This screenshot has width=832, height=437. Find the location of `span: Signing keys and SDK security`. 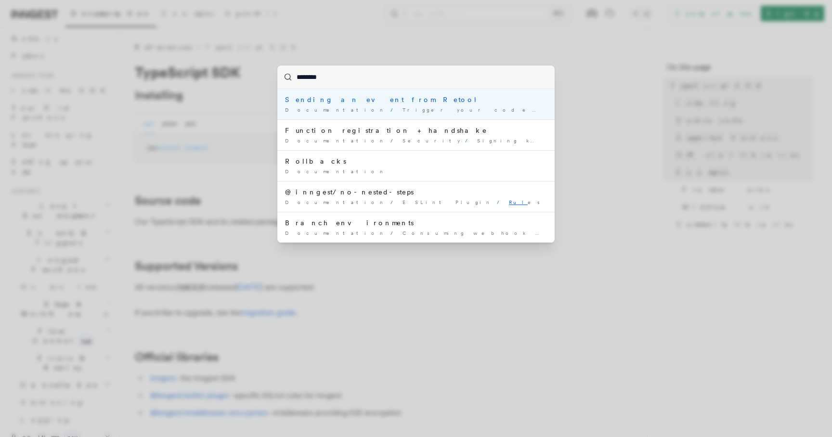

span: Signing keys and SDK security is located at coordinates (581, 141).